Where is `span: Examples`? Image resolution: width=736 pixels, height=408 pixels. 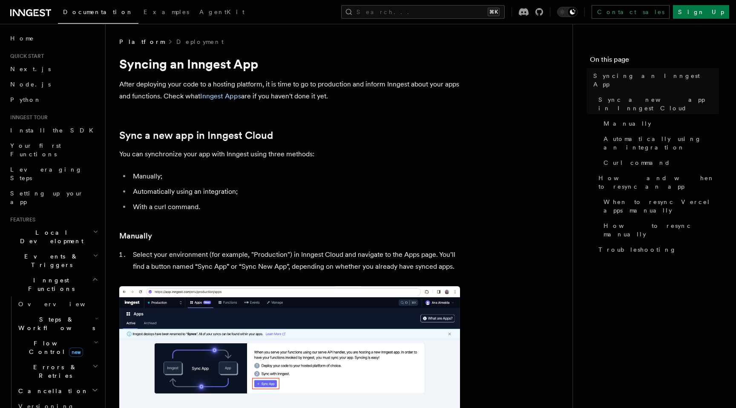
span: Examples is located at coordinates (166, 12).